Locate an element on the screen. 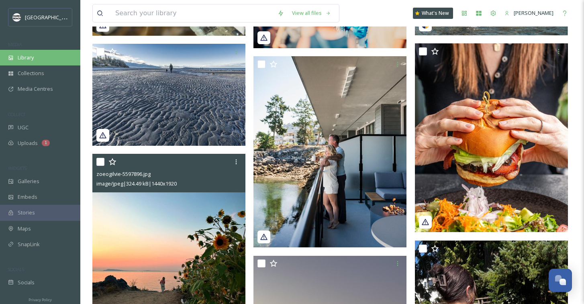 The image size is (584, 304). a: View all files is located at coordinates (311, 13).